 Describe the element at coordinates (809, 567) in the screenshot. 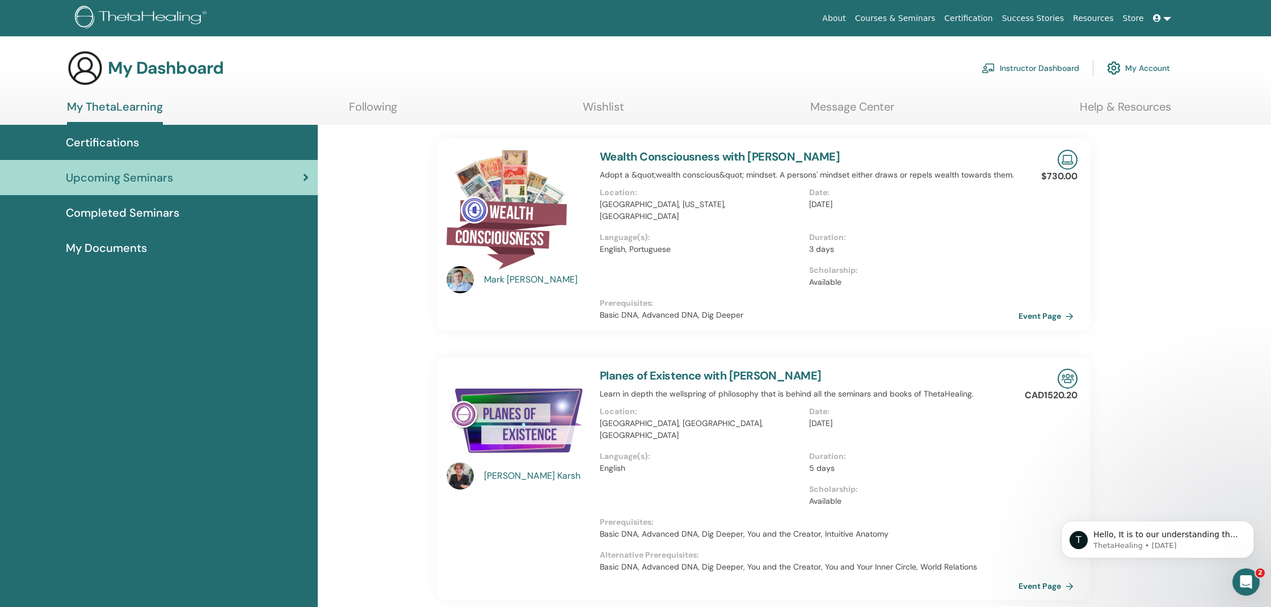

I see `p: Basic DNA, Advanced DNA, Dig Deeper, You and the Creator, You and Your Inner Circle, World Relations` at that location.